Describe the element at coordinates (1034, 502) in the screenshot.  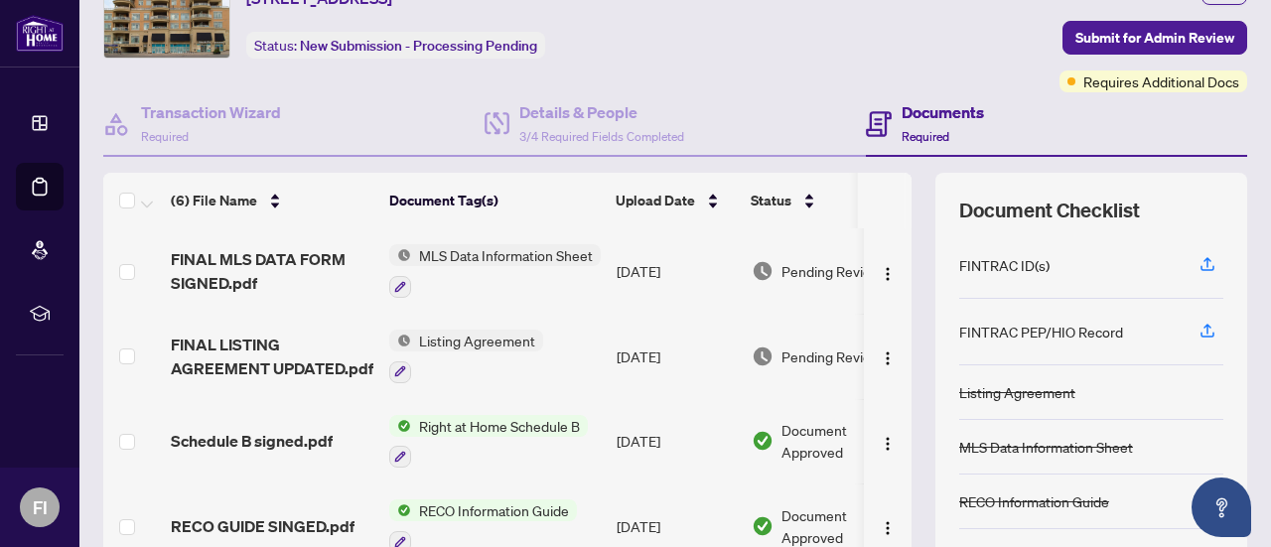
I see `div: RECO Information Guide` at that location.